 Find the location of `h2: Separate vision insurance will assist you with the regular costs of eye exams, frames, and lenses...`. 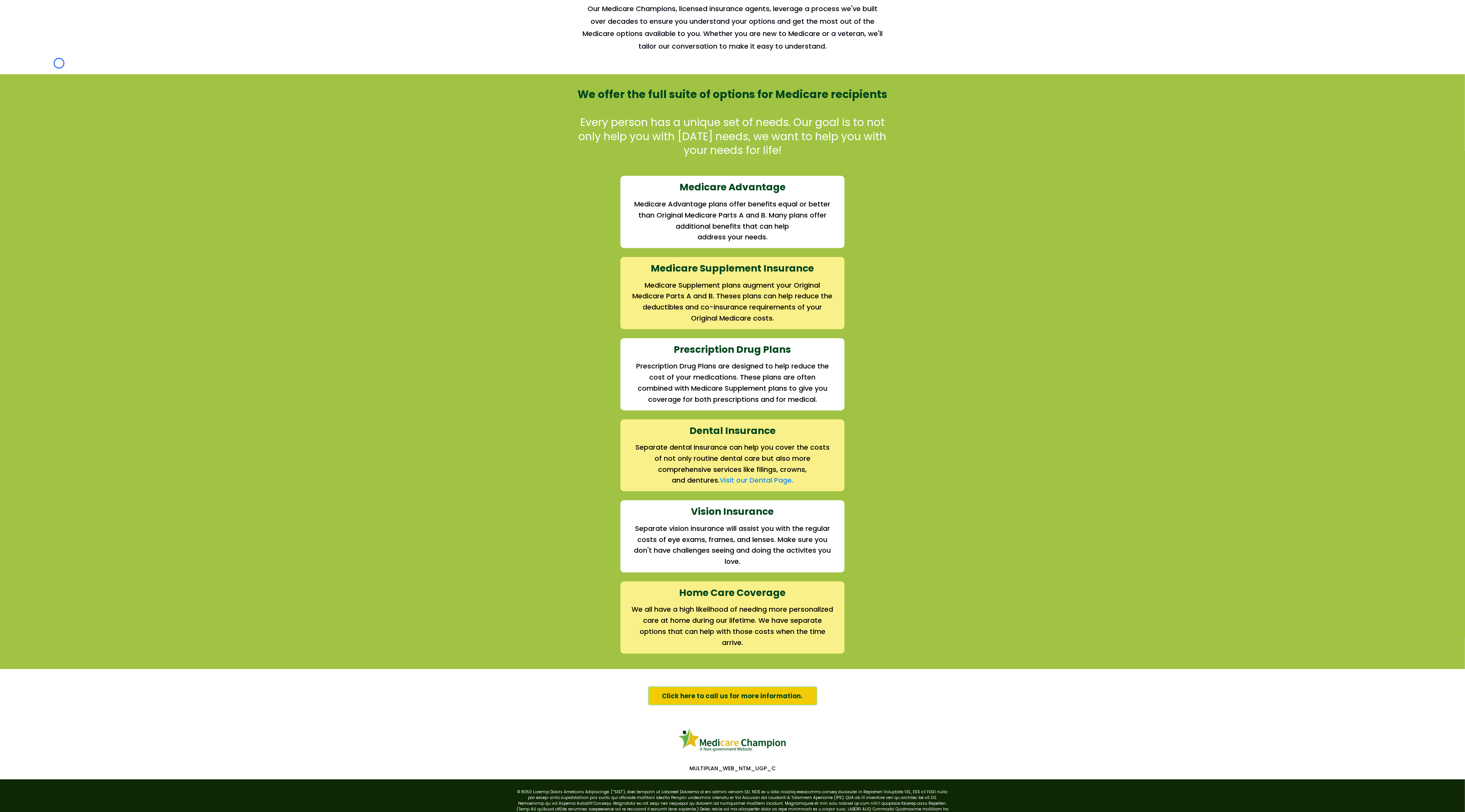

h2: Separate vision insurance will assist you with the regular costs of eye exams, frames, and lenses... is located at coordinates (732, 545).